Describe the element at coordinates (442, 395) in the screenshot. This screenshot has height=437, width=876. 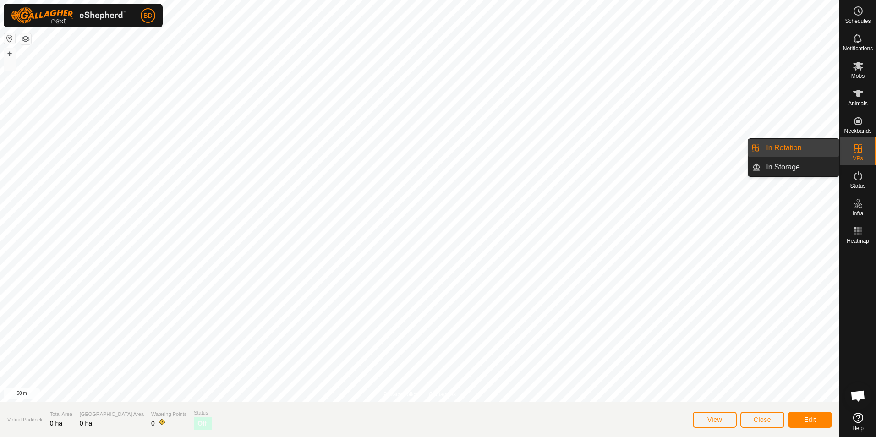
I see `a: Contact Us` at that location.